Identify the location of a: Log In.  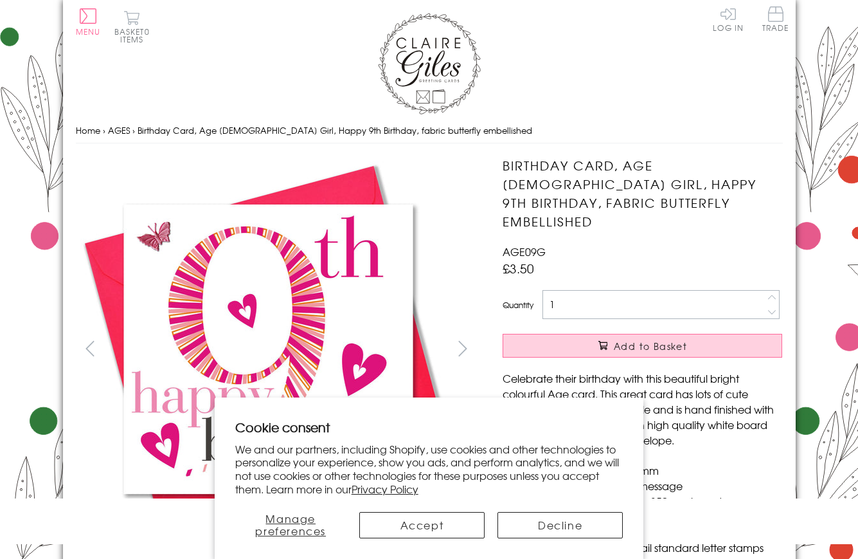
(729, 19).